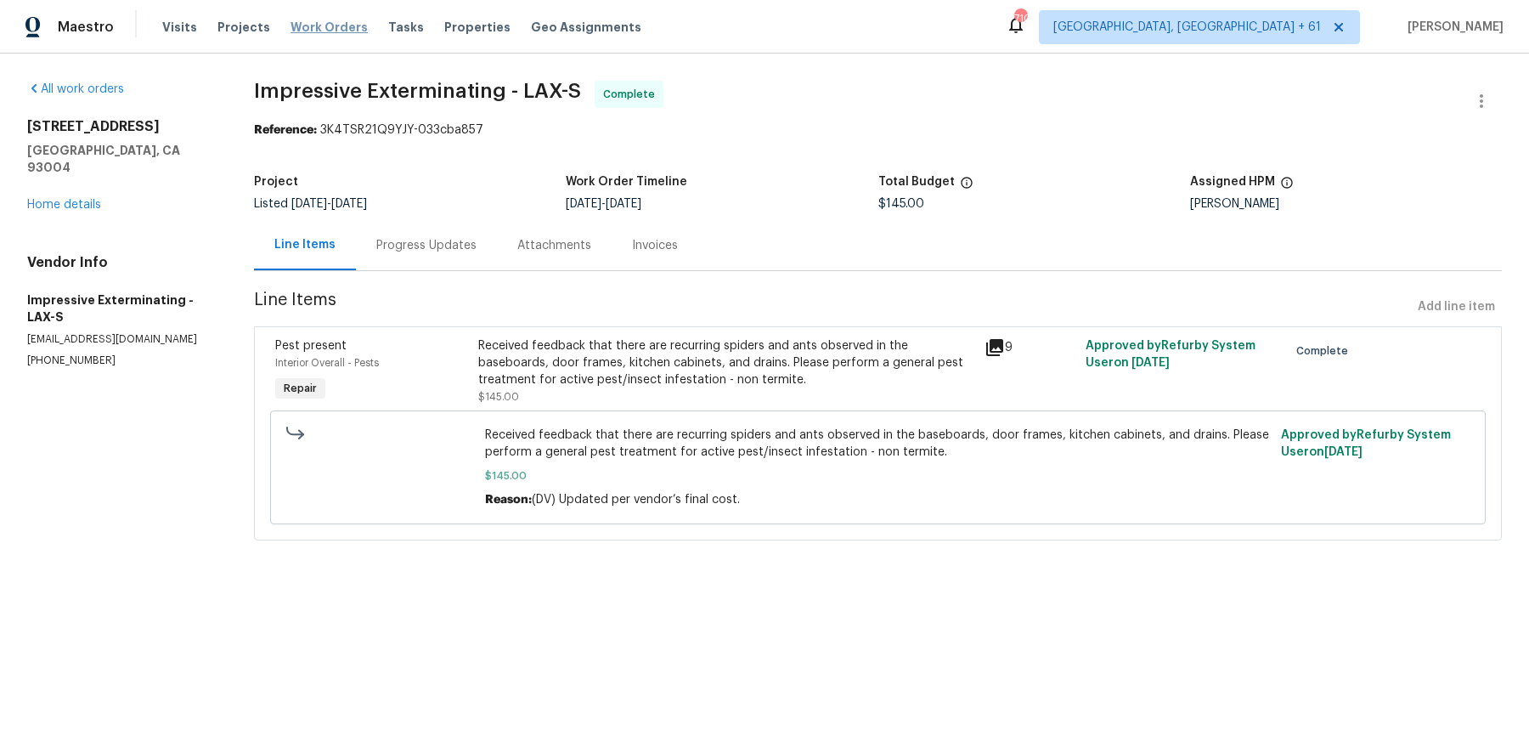 The width and height of the screenshot is (1529, 736). What do you see at coordinates (1030, 348) in the screenshot?
I see `div: 9` at bounding box center [1030, 348].